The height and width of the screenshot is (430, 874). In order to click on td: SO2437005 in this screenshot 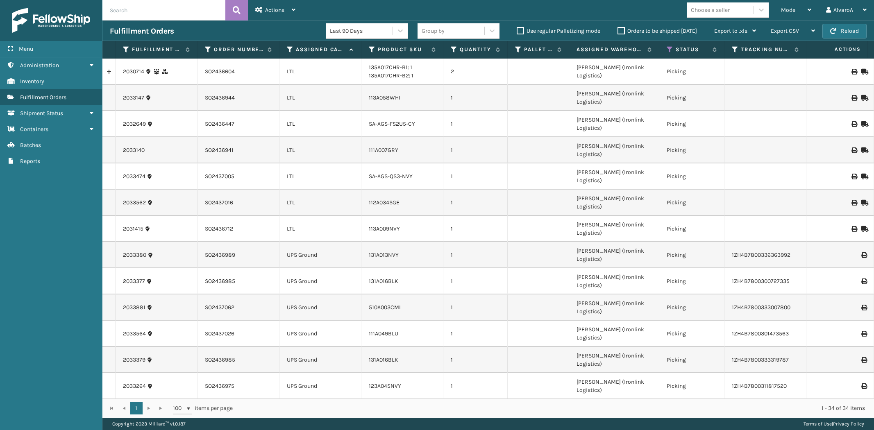, I will do `click(239, 177)`.